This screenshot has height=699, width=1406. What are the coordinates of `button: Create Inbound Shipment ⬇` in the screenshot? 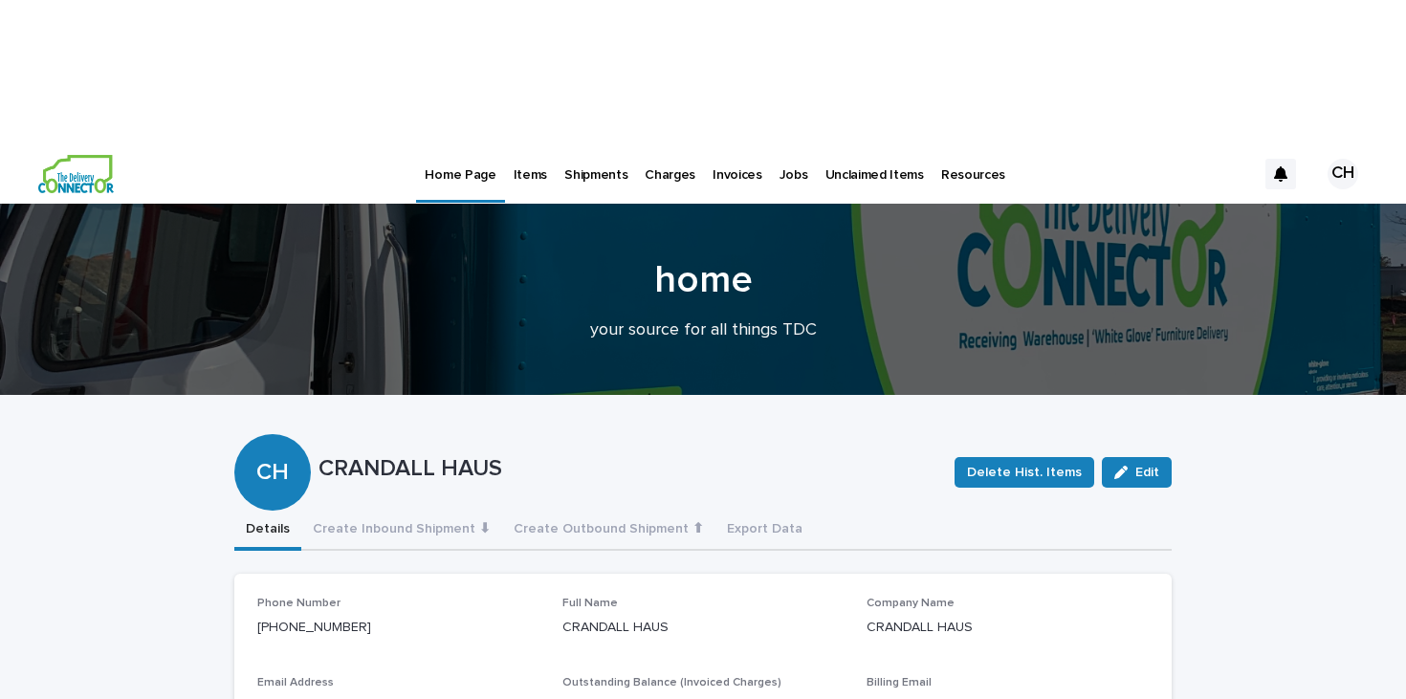 It's located at (402, 531).